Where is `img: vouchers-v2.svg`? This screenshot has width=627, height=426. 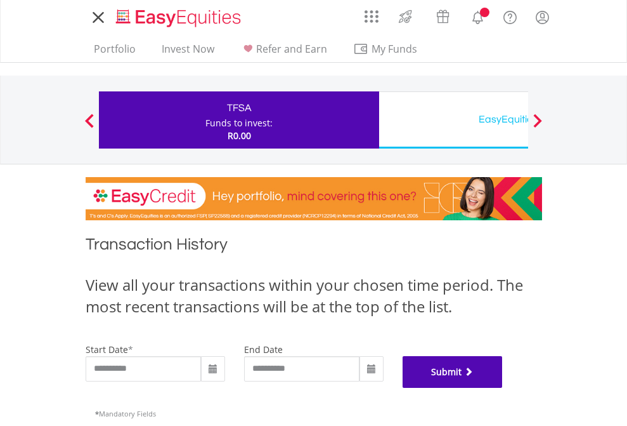 img: vouchers-v2.svg is located at coordinates (443, 16).